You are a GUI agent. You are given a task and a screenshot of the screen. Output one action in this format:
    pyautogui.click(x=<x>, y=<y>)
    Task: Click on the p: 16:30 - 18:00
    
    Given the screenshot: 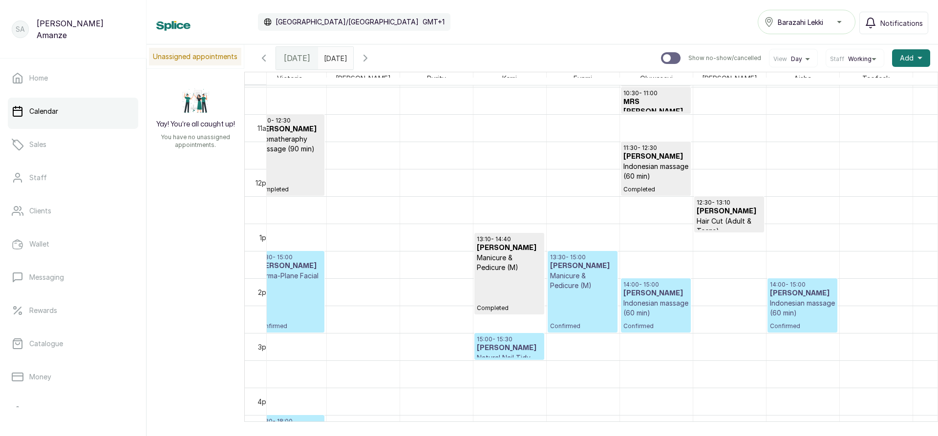 What is the action you would take?
    pyautogui.click(x=289, y=421)
    